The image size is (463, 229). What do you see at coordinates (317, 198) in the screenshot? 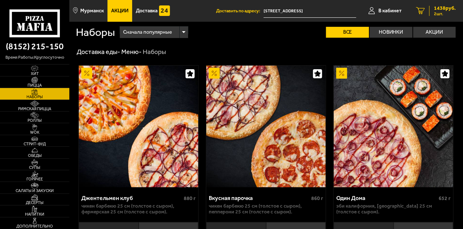
I see `span: 860 г` at bounding box center [317, 198].